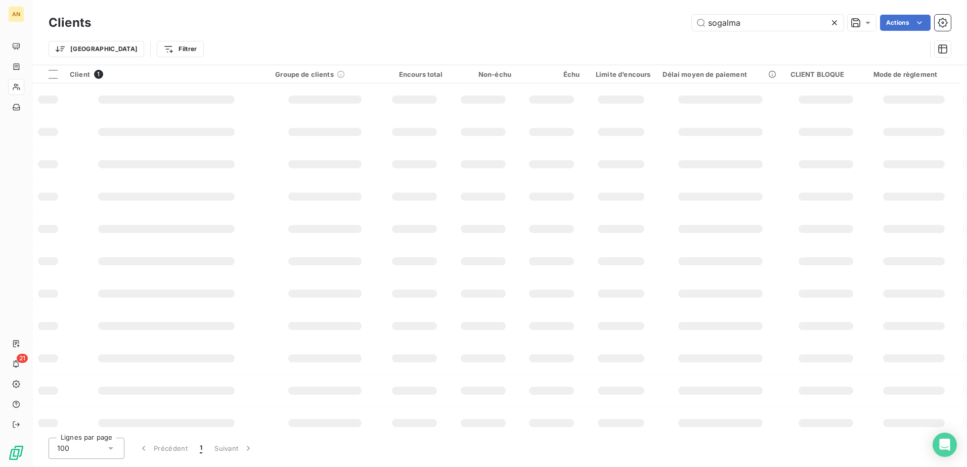 The image size is (967, 467). Describe the element at coordinates (201, 449) in the screenshot. I see `button: 1` at that location.